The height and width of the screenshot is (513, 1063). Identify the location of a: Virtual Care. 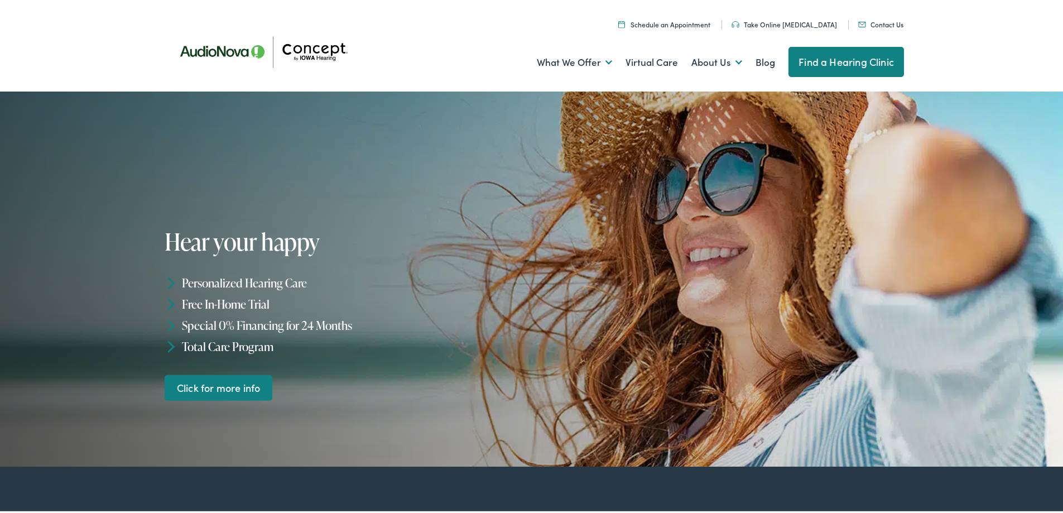
(652, 60).